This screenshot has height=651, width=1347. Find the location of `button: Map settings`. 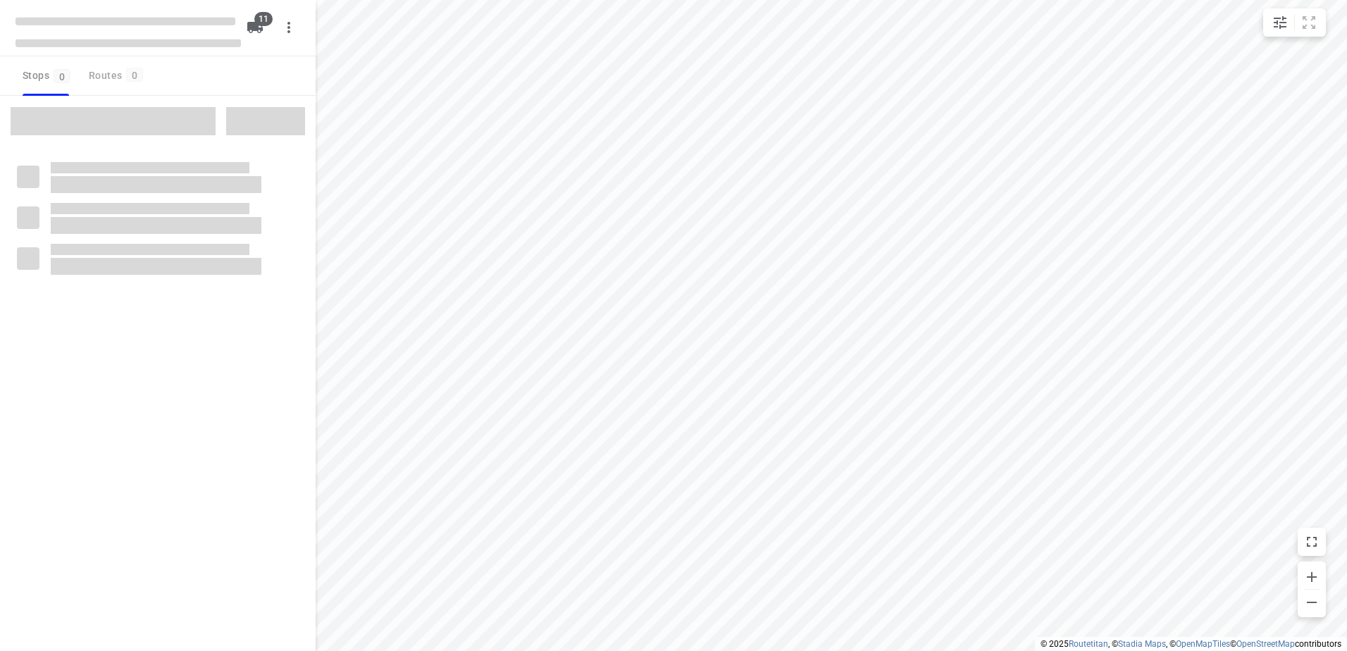

button: Map settings is located at coordinates (1280, 23).